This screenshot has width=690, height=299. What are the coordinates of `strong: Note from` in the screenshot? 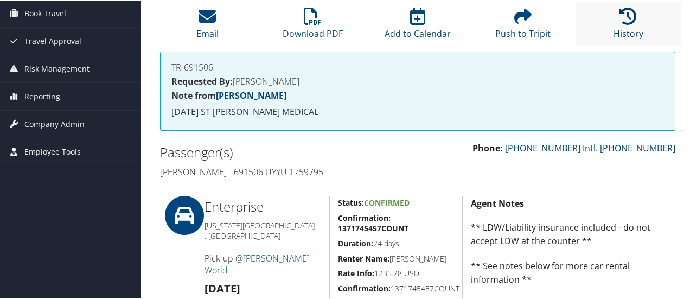 It's located at (229, 94).